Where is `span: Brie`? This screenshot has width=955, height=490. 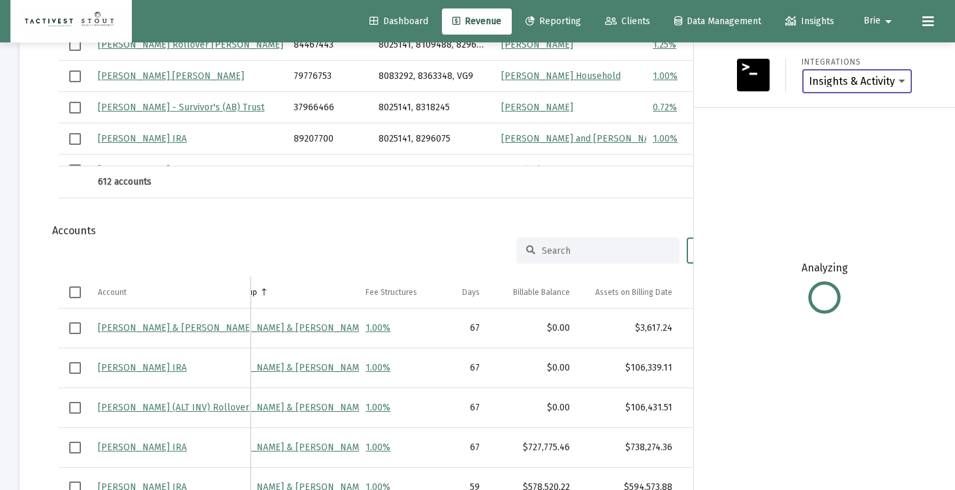
span: Brie is located at coordinates (872, 21).